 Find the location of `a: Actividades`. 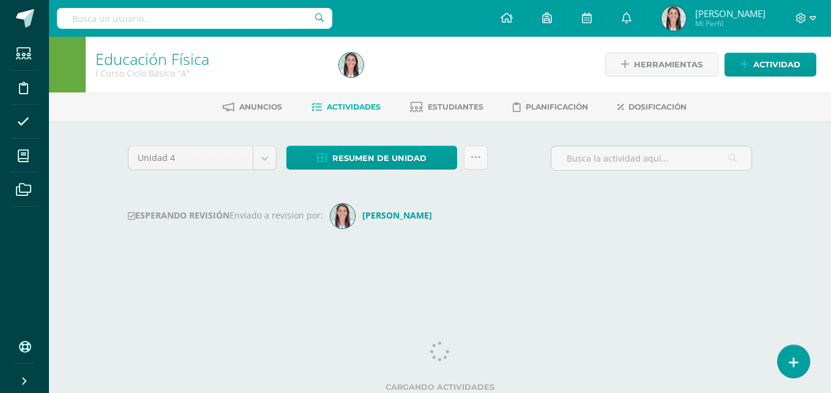

a: Actividades is located at coordinates (346, 107).